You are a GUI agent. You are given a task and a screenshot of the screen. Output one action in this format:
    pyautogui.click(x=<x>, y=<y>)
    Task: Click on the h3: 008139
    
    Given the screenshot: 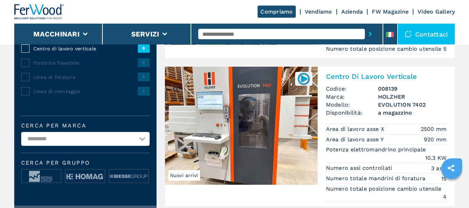 What is the action you would take?
    pyautogui.click(x=412, y=88)
    